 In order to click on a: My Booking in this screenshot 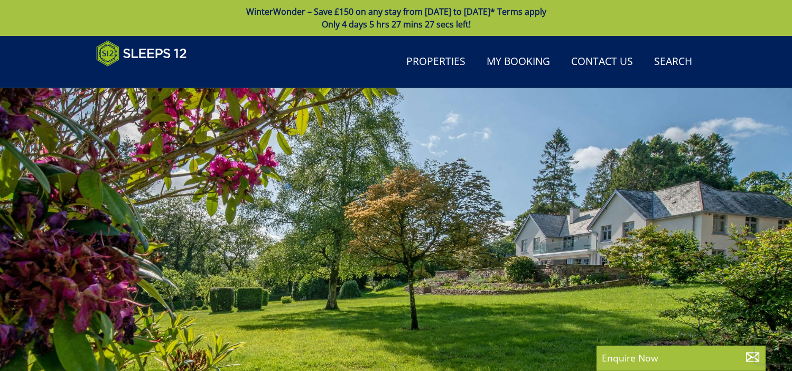, I will do `click(518, 62)`.